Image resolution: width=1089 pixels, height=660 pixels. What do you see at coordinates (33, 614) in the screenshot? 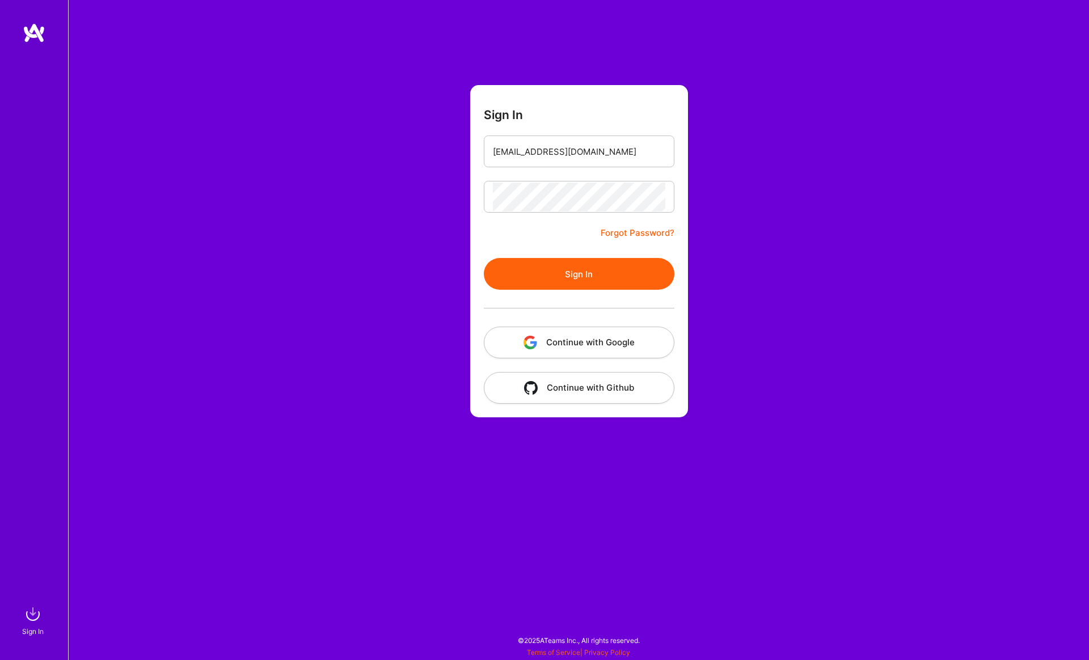
I see `img: sign in` at bounding box center [33, 614].